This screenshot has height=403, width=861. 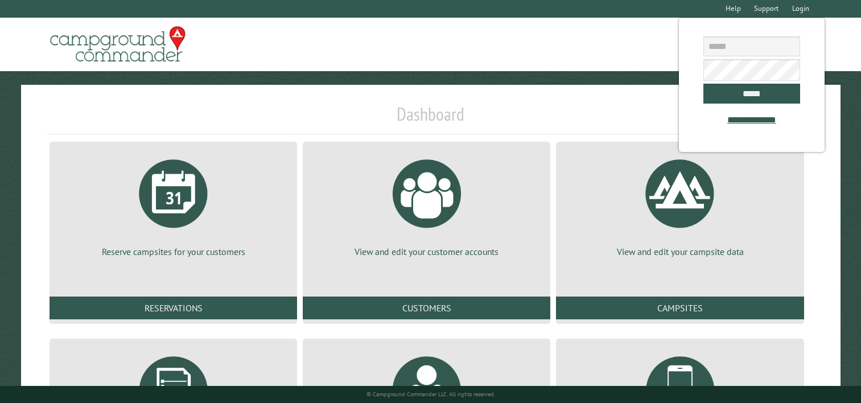 What do you see at coordinates (679, 204) in the screenshot?
I see `a: View and edit your campsite data` at bounding box center [679, 204].